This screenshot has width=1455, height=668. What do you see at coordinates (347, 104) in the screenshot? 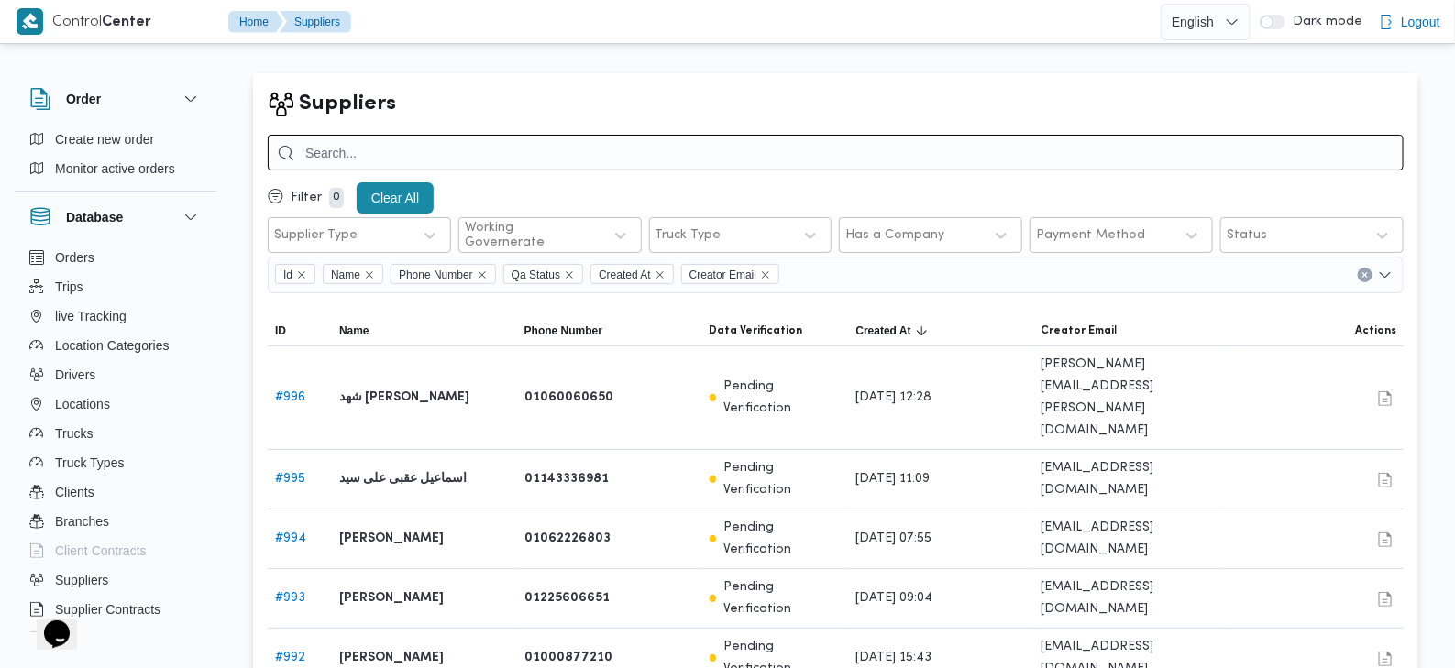
I see `h2: Suppliers` at bounding box center [347, 104].